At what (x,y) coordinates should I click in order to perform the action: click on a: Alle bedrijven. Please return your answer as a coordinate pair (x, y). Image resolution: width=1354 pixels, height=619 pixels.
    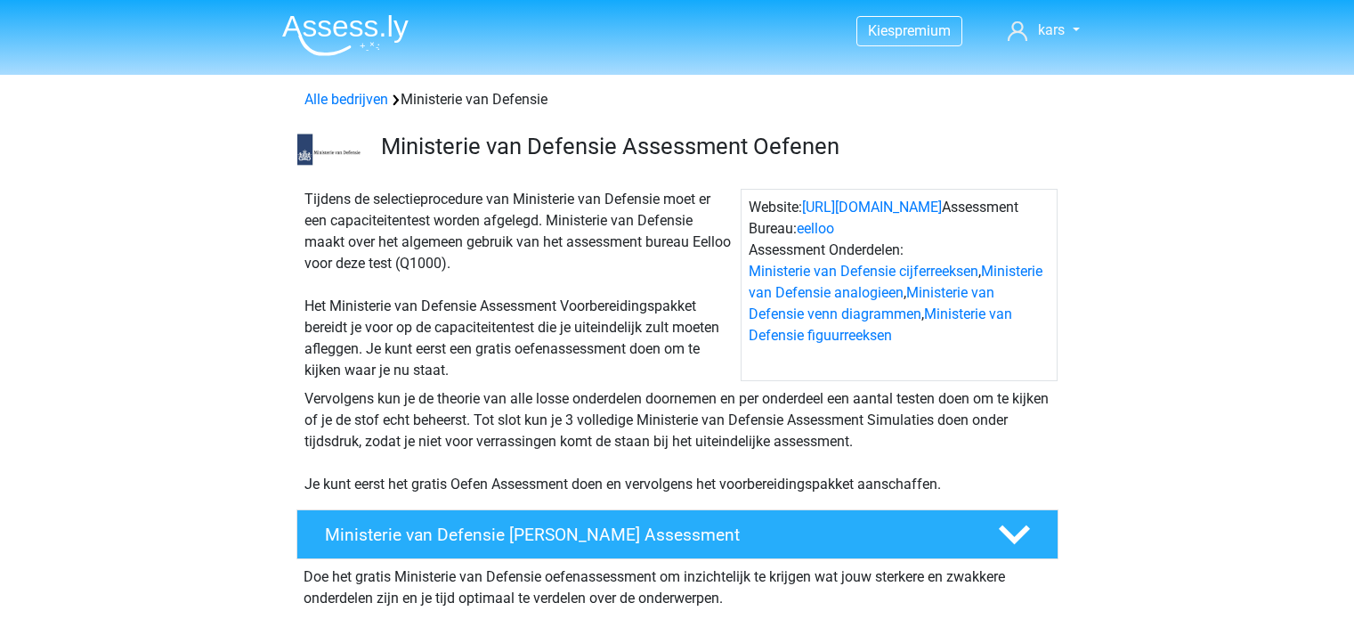
    Looking at the image, I should click on (346, 99).